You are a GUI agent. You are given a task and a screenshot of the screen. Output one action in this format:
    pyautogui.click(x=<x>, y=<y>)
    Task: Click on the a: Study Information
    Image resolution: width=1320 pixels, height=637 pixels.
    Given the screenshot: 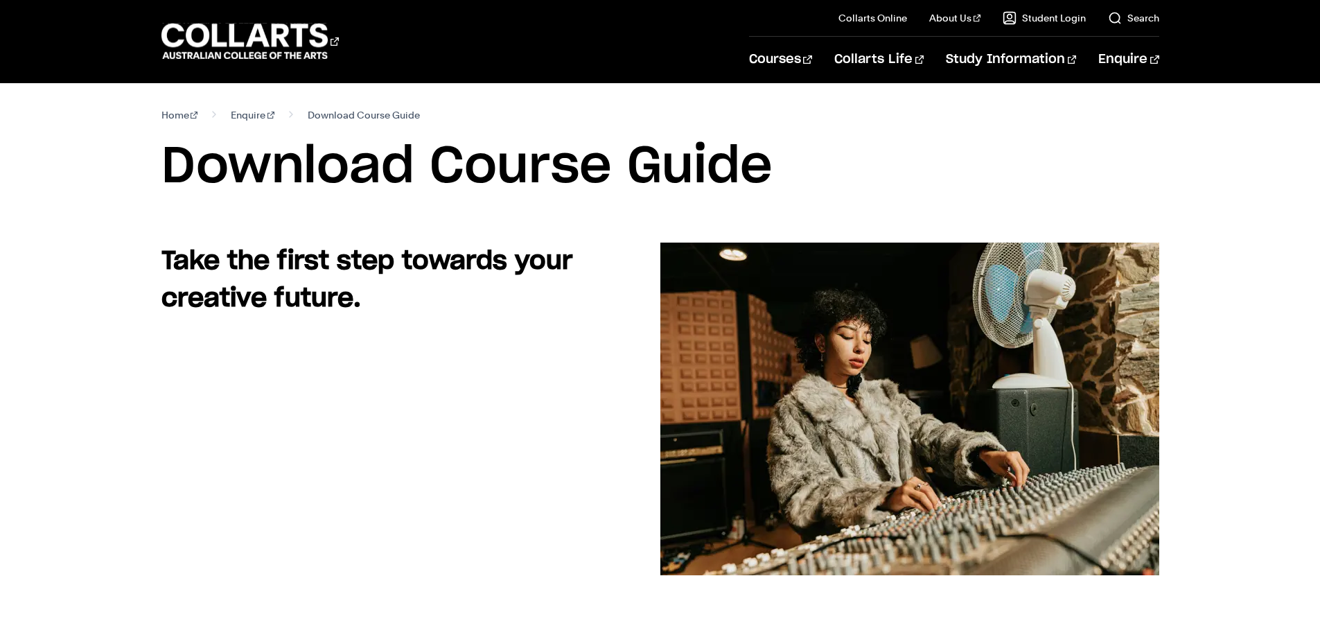 What is the action you would take?
    pyautogui.click(x=1011, y=60)
    